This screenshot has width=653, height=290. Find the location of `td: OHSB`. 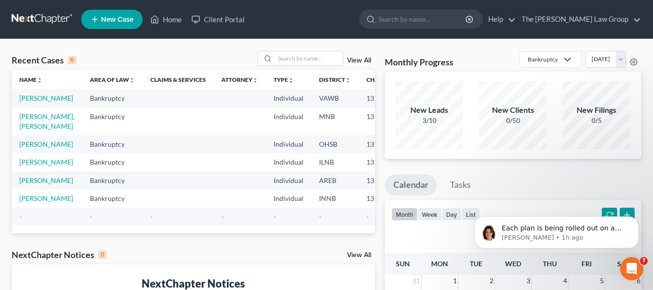

td: OHSB is located at coordinates (335, 144).